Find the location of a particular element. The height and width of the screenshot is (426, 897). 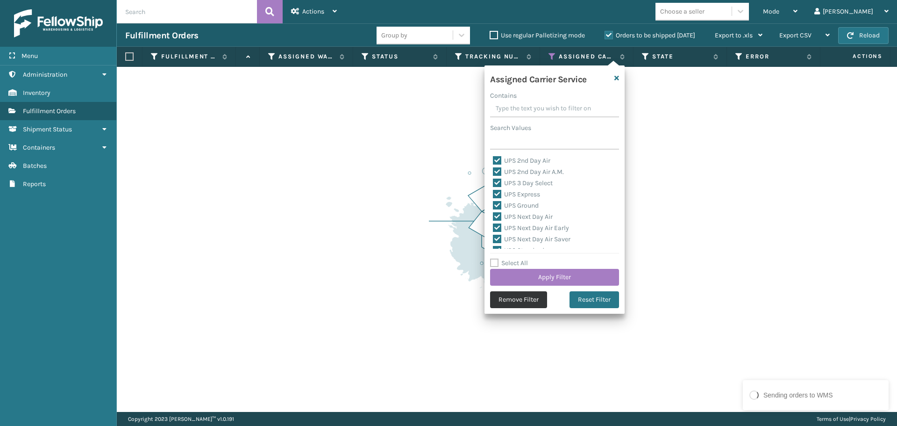

label: UPS Next Day Air is located at coordinates (523, 216).